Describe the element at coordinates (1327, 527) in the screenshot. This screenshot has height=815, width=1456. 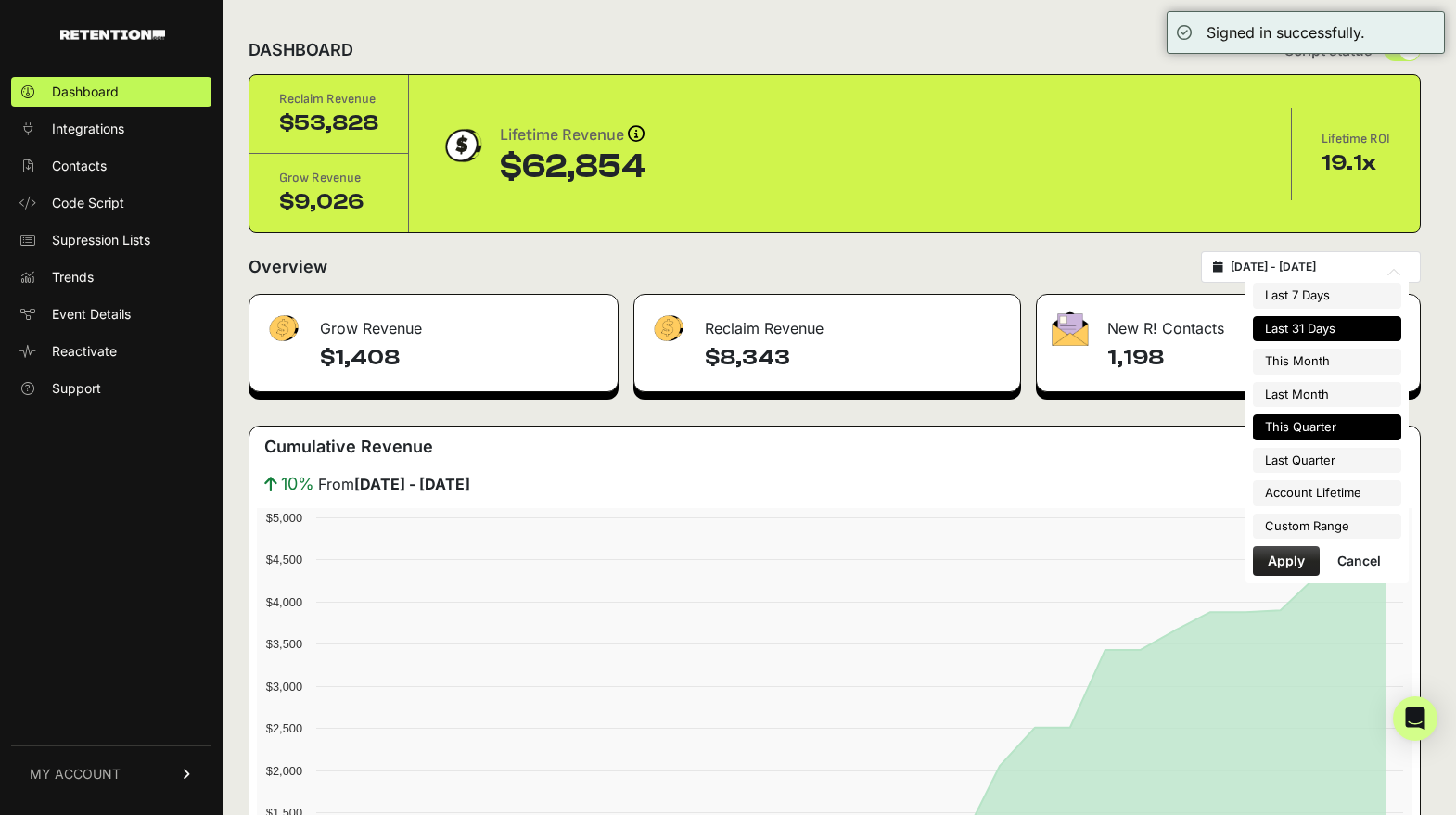
I see `li: Custom Range` at that location.